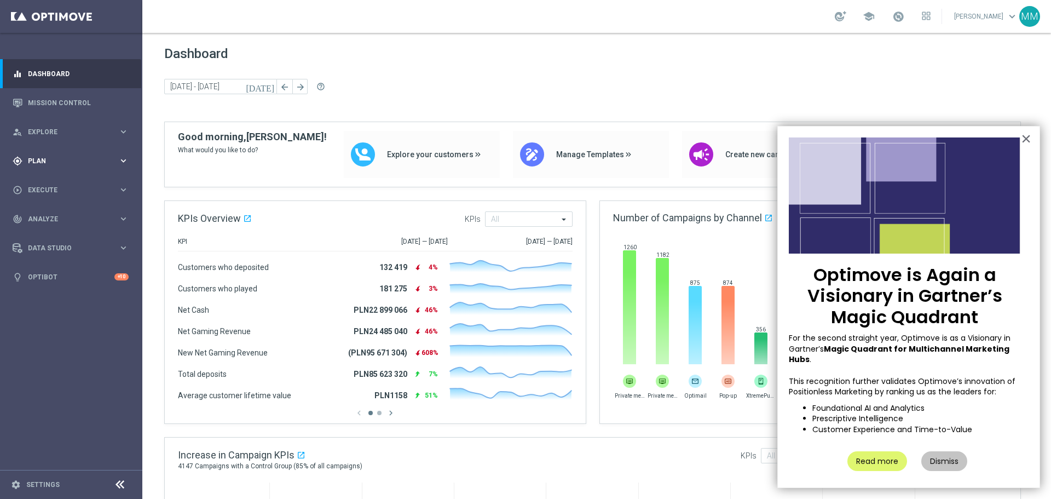  Describe the element at coordinates (18, 219) in the screenshot. I see `i: track_changes` at that location.